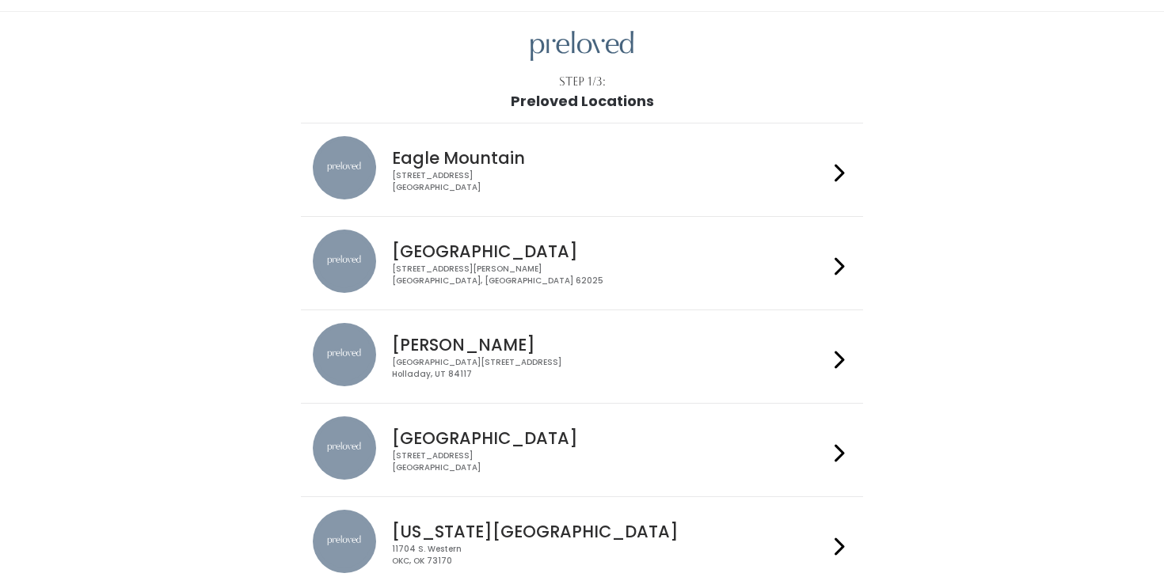 Image resolution: width=1164 pixels, height=577 pixels. Describe the element at coordinates (610, 158) in the screenshot. I see `h4: Eagle Mountain` at that location.